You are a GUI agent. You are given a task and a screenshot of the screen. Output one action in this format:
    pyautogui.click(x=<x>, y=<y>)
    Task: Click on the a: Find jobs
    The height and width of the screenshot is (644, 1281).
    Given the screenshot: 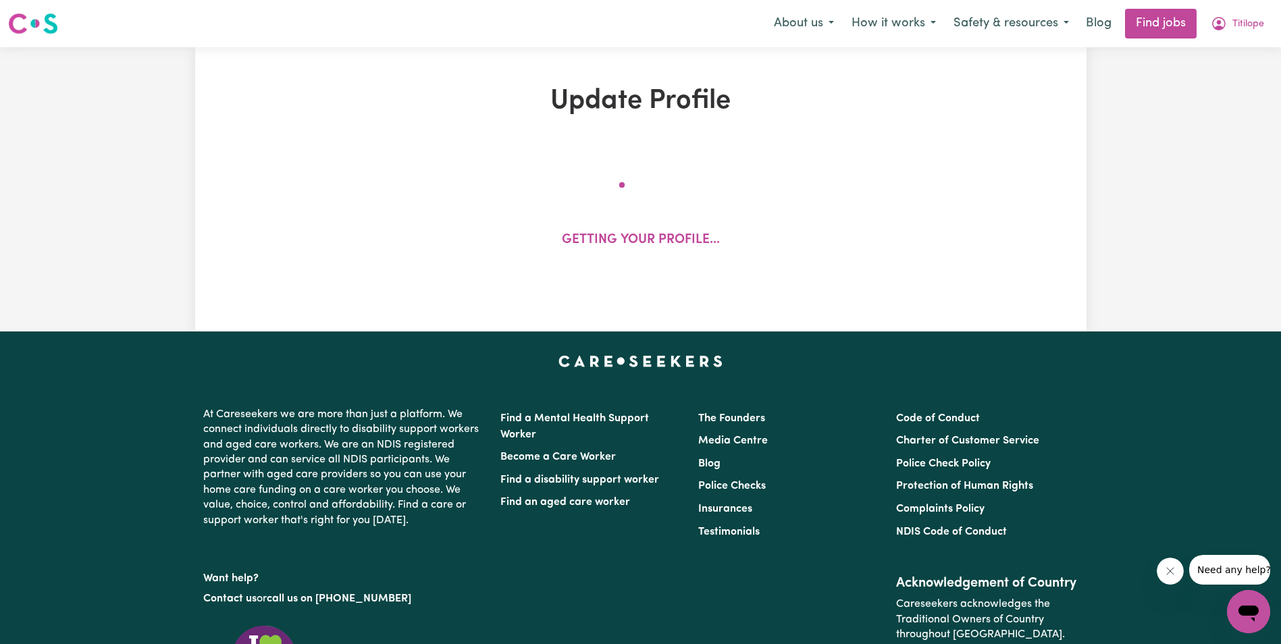 What is the action you would take?
    pyautogui.click(x=1161, y=24)
    